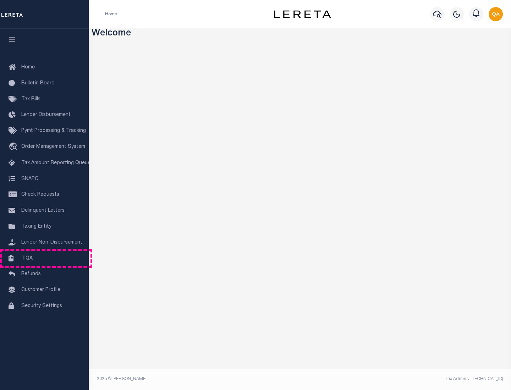 This screenshot has height=390, width=511. What do you see at coordinates (42, 306) in the screenshot?
I see `span: Security Settings` at bounding box center [42, 306].